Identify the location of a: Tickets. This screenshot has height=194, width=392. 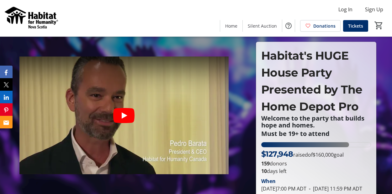
(356, 26).